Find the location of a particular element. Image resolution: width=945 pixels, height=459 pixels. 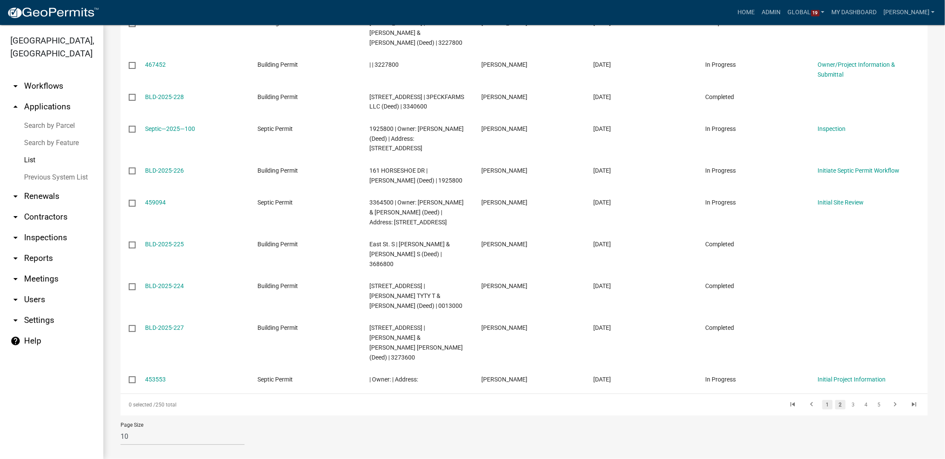

span: 07/31/2025 is located at coordinates (603, 244).